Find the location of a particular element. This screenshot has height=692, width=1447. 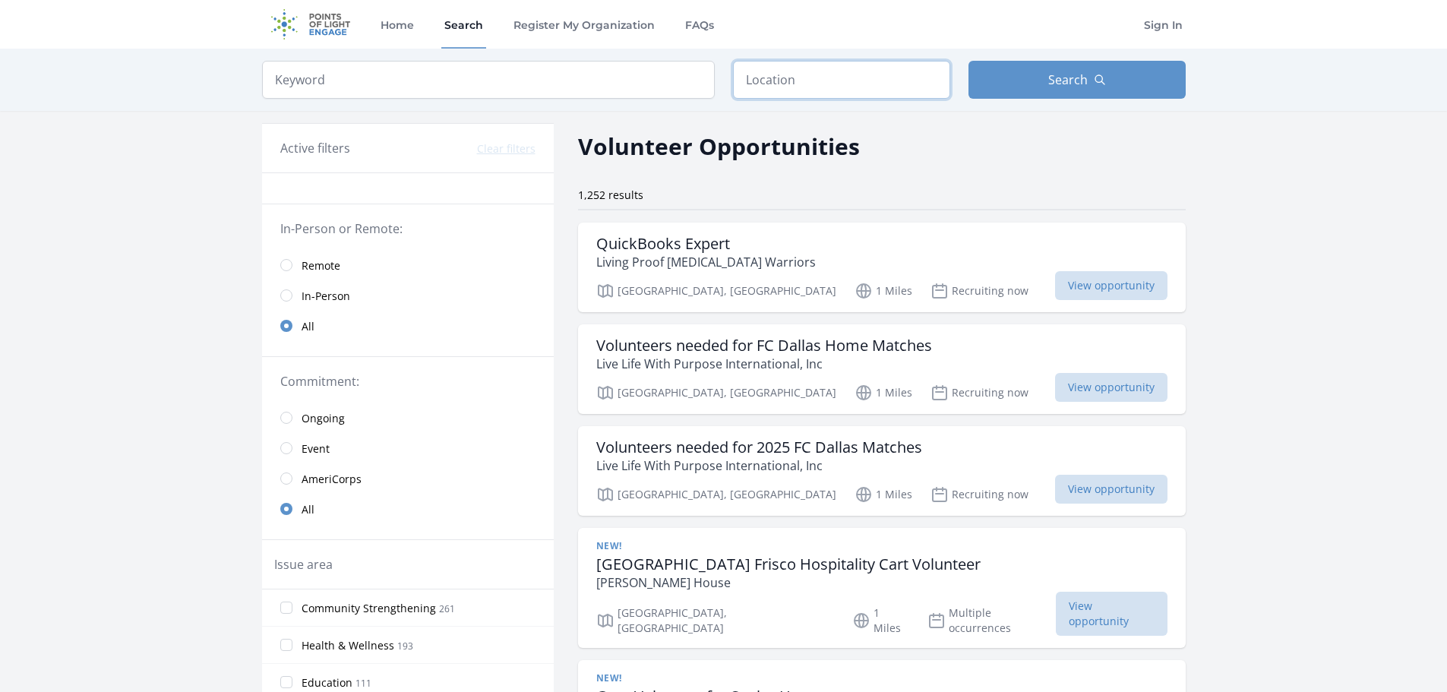

span: Remote is located at coordinates (320, 266).